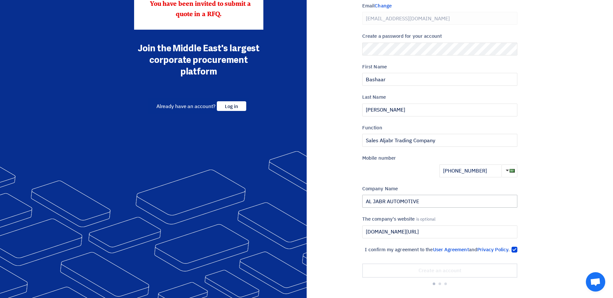 This screenshot has height=298, width=613. Describe the element at coordinates (374, 67) in the screenshot. I see `font: First Name` at that location.